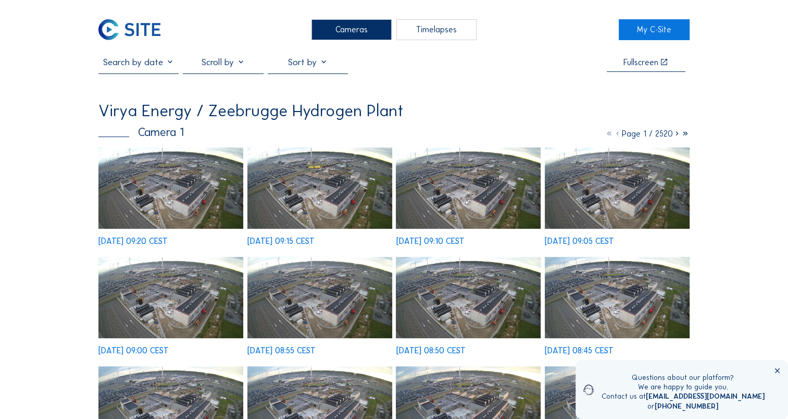 The width and height of the screenshot is (788, 419). Describe the element at coordinates (171, 297) in the screenshot. I see `img: image_53477955` at that location.